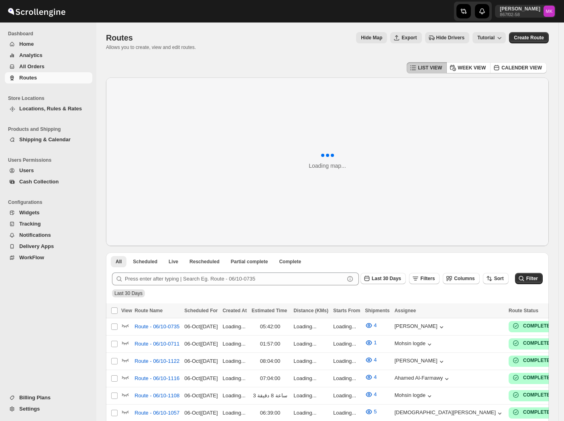  I want to click on button: 1, so click(371, 343).